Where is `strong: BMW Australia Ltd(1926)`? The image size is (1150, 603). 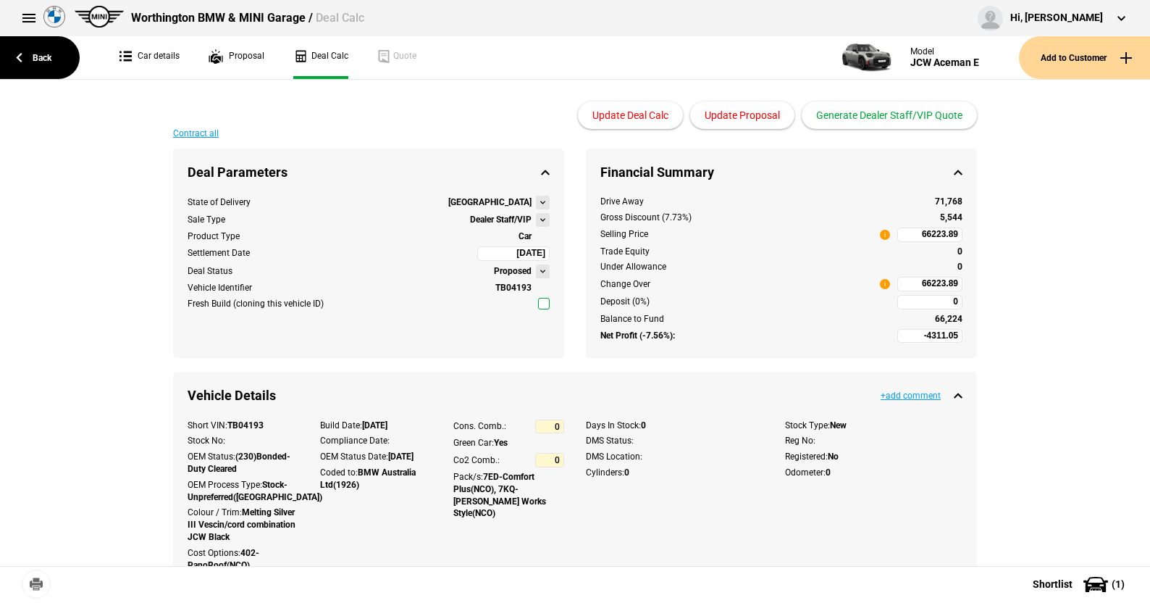 strong: BMW Australia Ltd(1926) is located at coordinates (368, 478).